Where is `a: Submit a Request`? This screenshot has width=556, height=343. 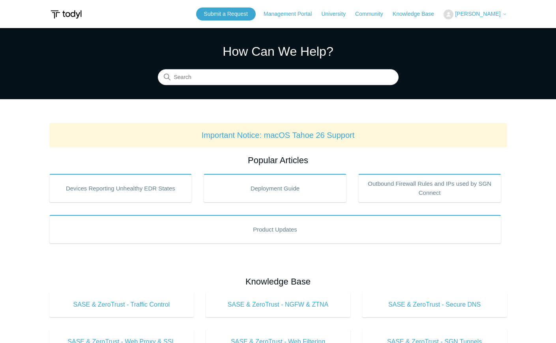 a: Submit a Request is located at coordinates (226, 14).